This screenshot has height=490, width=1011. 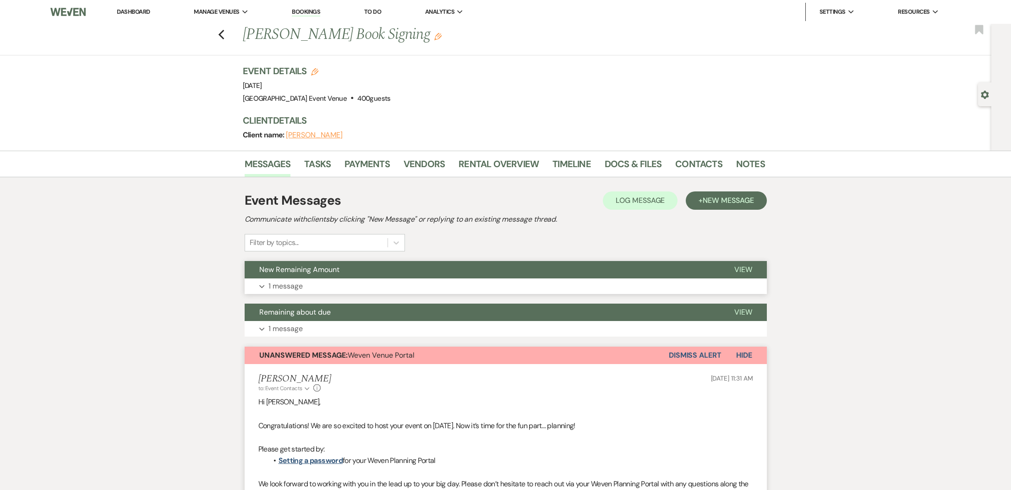 I want to click on a: Messages, so click(x=268, y=167).